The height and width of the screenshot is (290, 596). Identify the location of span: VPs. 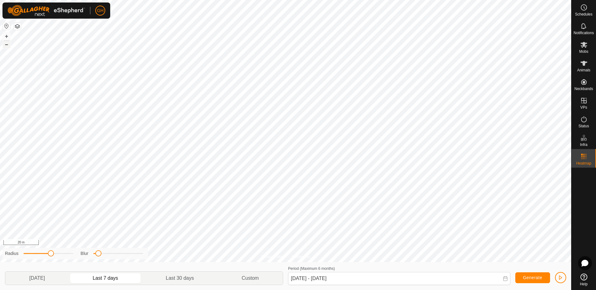
(584, 107).